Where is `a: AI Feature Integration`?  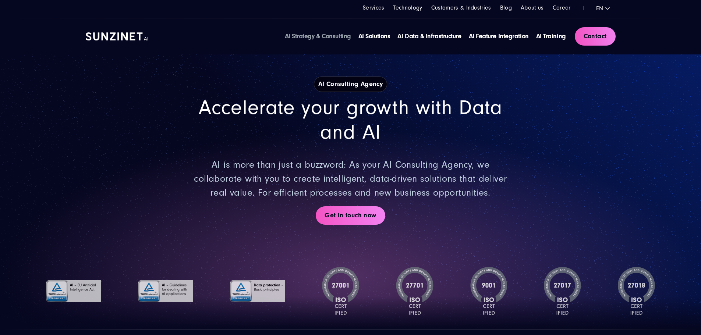
a: AI Feature Integration is located at coordinates (499, 36).